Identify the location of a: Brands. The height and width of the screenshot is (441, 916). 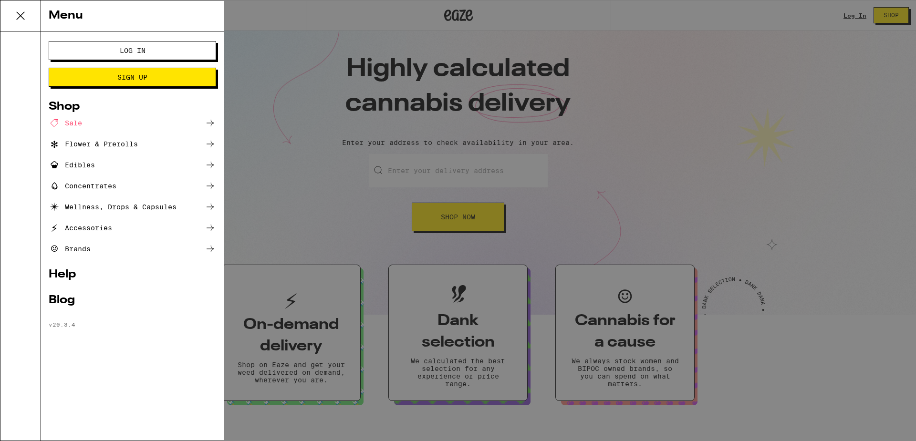
(132, 249).